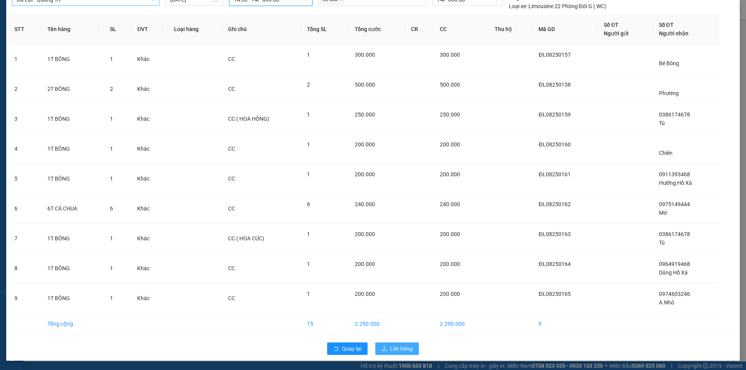  What do you see at coordinates (72, 89) in the screenshot?
I see `td: 2T BÔNG` at bounding box center [72, 89].